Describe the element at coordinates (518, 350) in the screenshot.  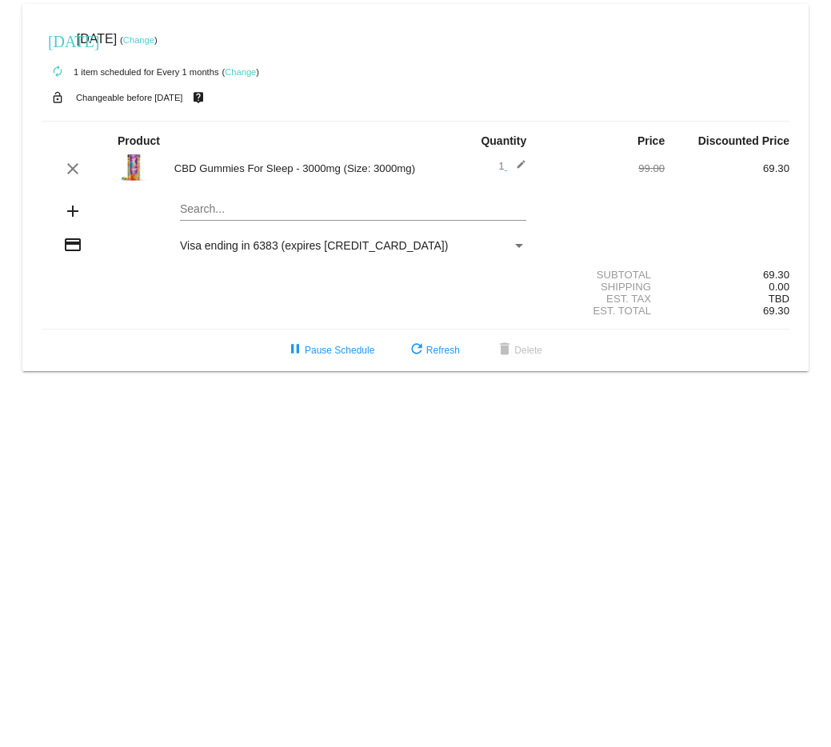
I see `span: Delete` at that location.